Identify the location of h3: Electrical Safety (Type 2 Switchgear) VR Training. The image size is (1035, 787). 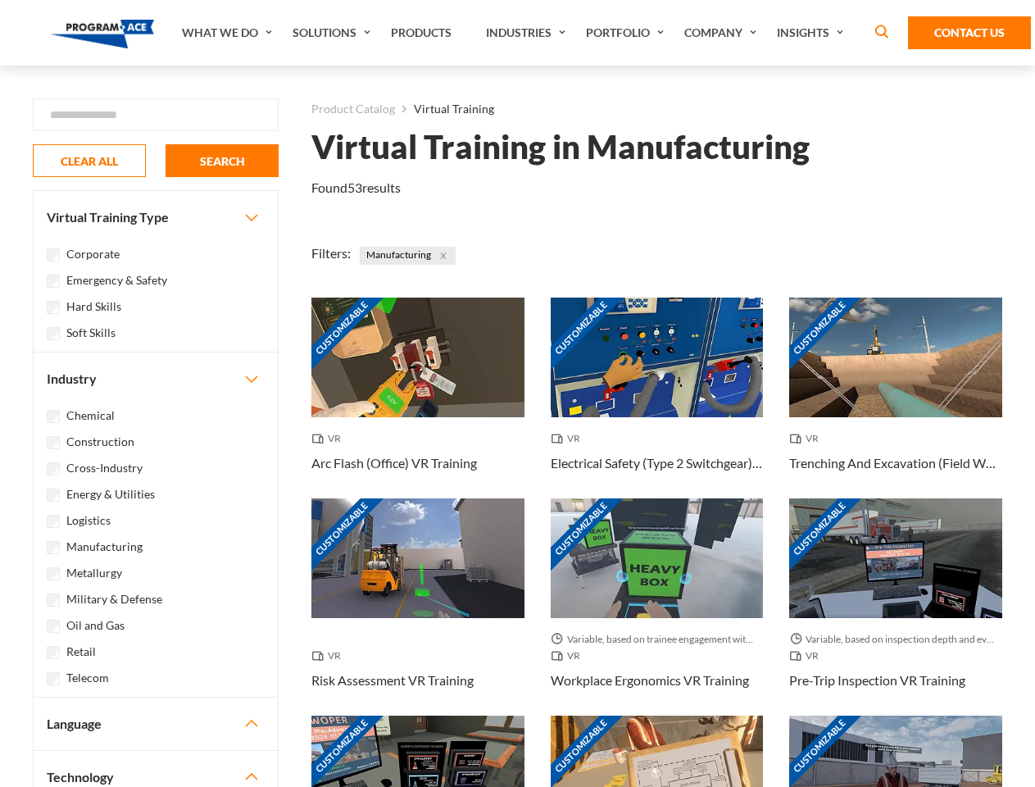
(657, 463).